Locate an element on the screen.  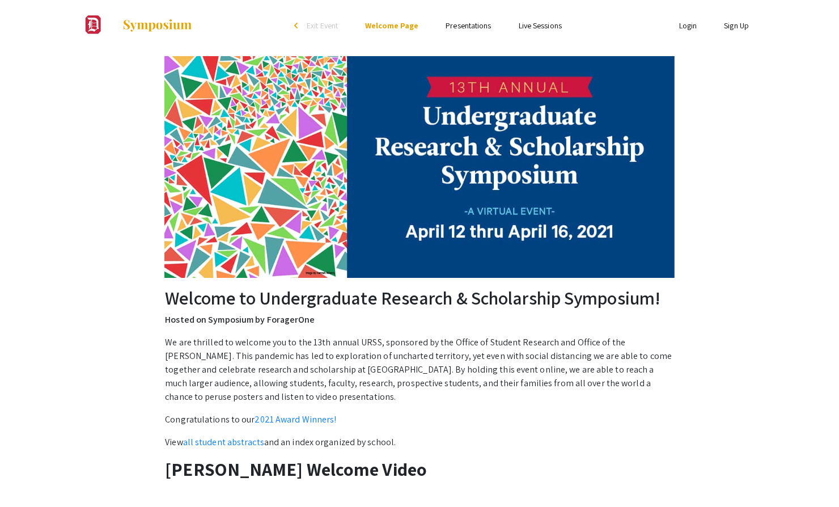
a: Undergraduate Research & Scholarship Symposium is located at coordinates (134, 26).